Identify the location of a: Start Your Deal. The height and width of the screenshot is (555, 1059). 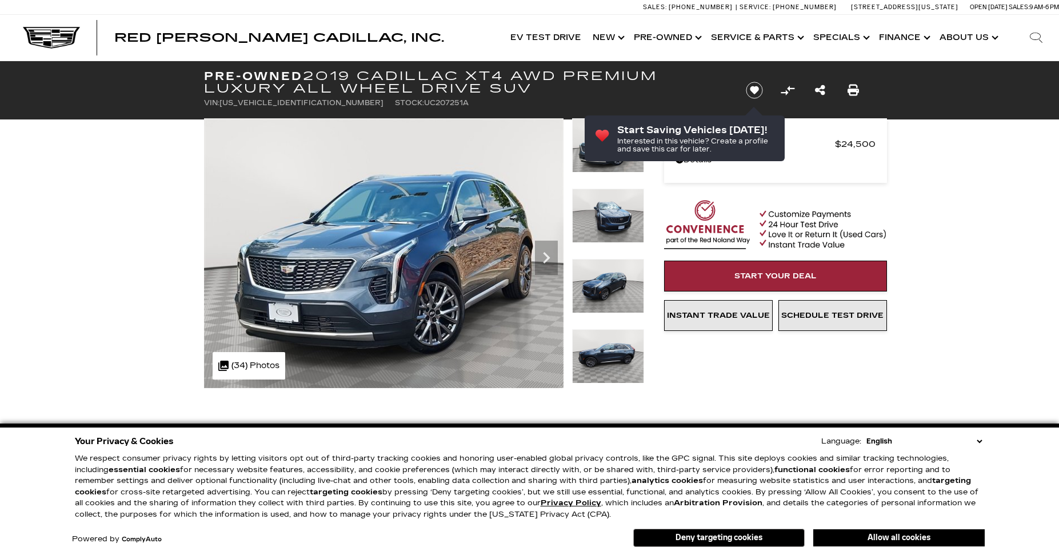
(776, 276).